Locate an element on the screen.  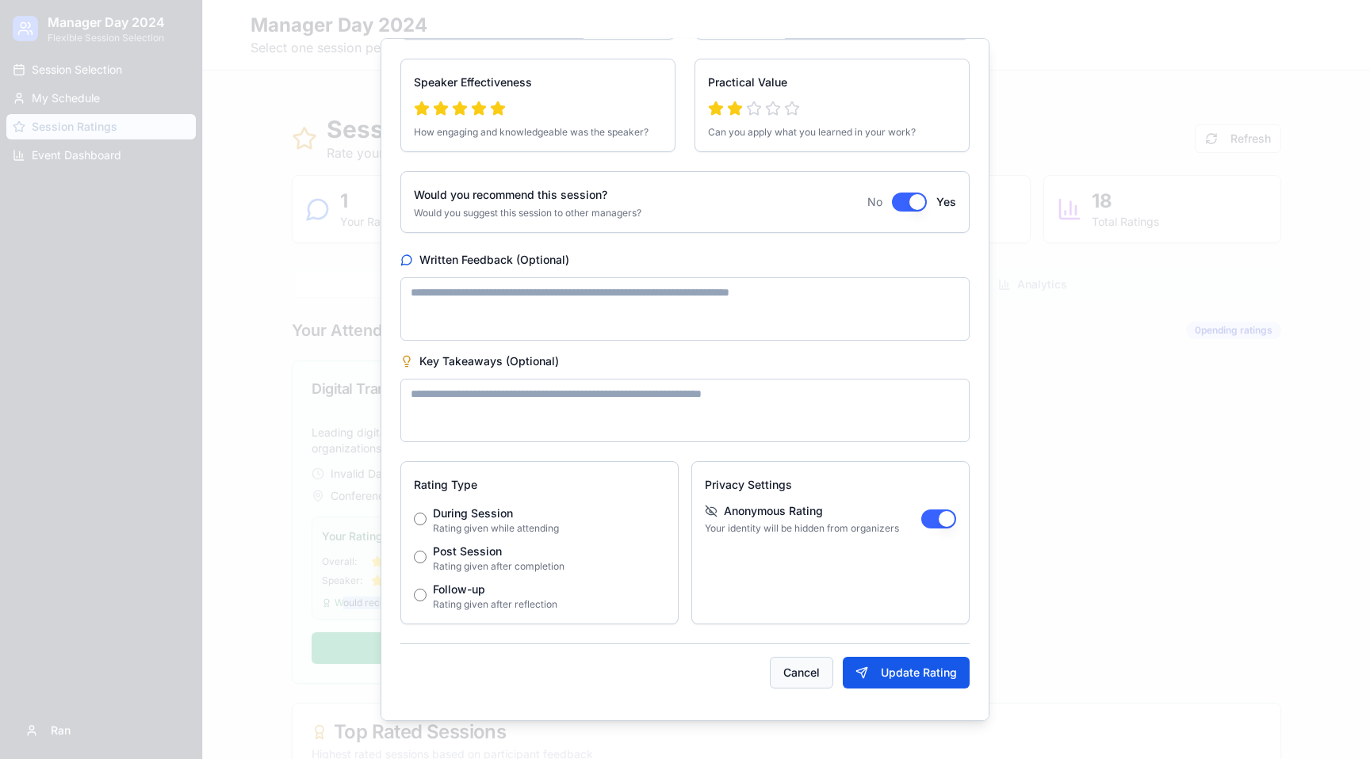
span: No is located at coordinates (874, 202).